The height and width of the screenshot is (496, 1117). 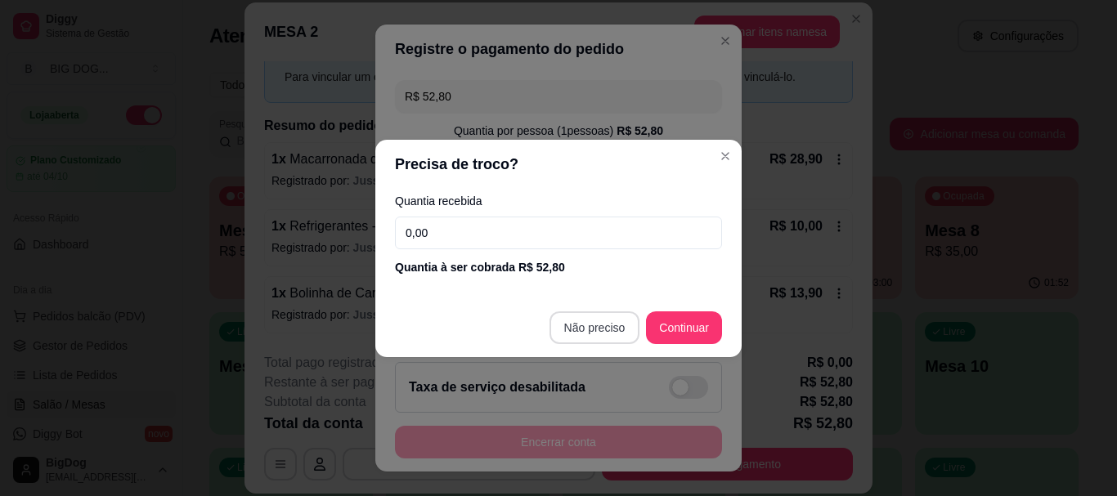 What do you see at coordinates (559, 164) in the screenshot?
I see `header: Precisa de troco?` at bounding box center [559, 164].